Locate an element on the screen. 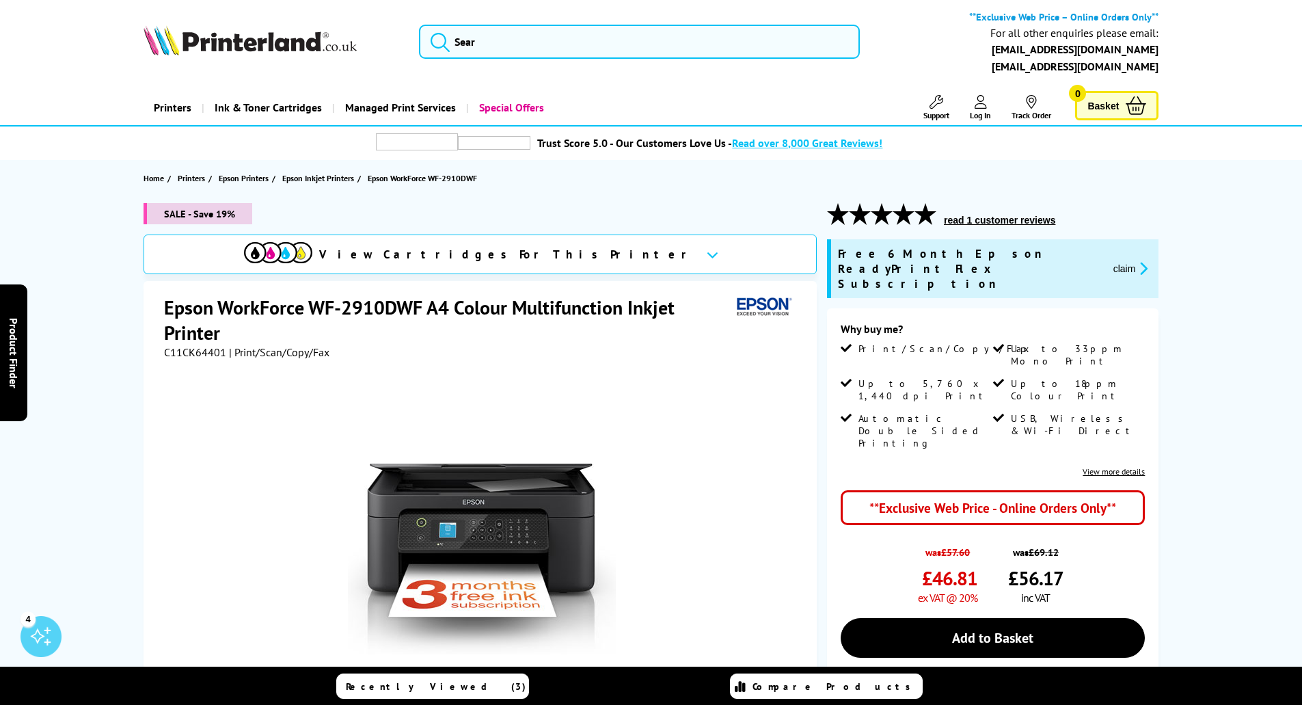 This screenshot has height=705, width=1302. span: SALE - Save 19% is located at coordinates (197, 213).